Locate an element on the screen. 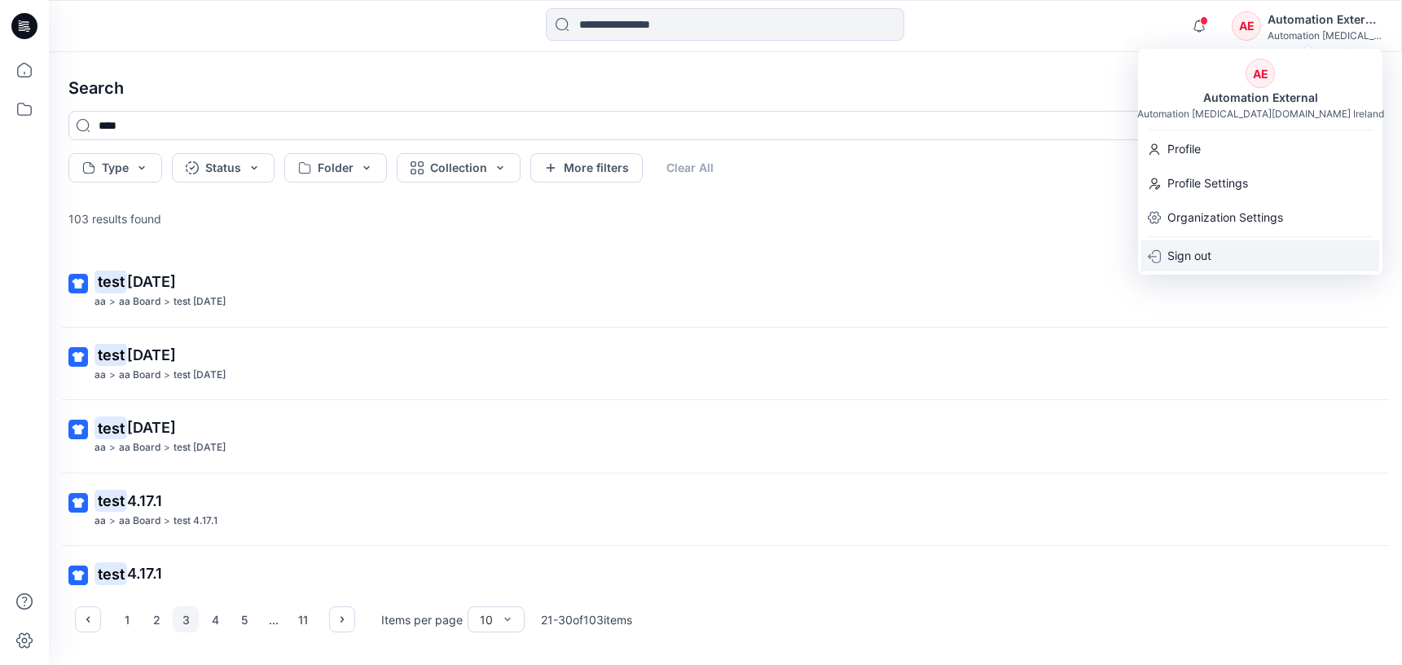  button: More filters is located at coordinates (587, 168).